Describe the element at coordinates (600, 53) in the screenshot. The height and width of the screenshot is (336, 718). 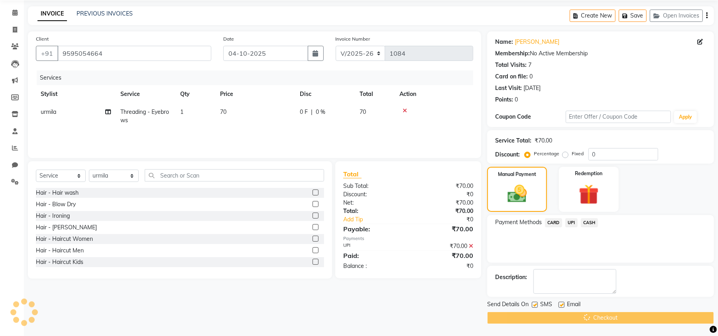
I see `div: No Active Membership` at that location.